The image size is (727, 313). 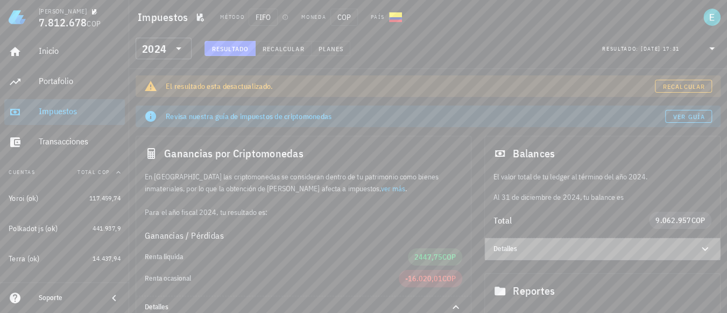 I want to click on div: Moneda, so click(x=314, y=17).